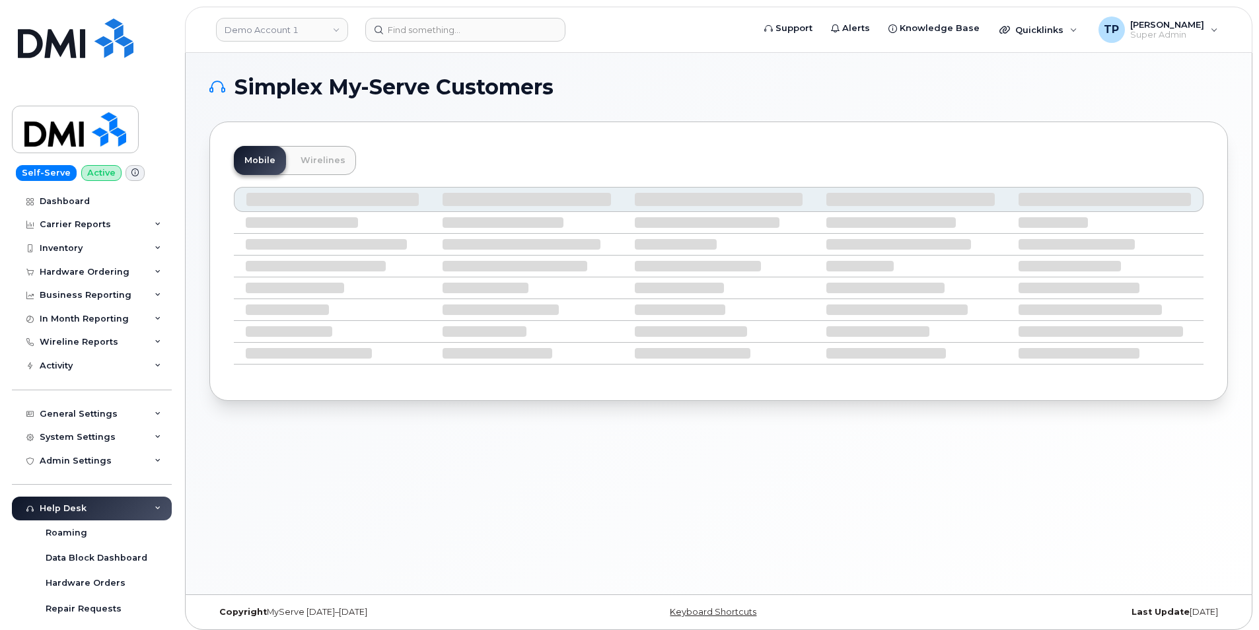  I want to click on span: Simplex My-Serve Customers, so click(394, 87).